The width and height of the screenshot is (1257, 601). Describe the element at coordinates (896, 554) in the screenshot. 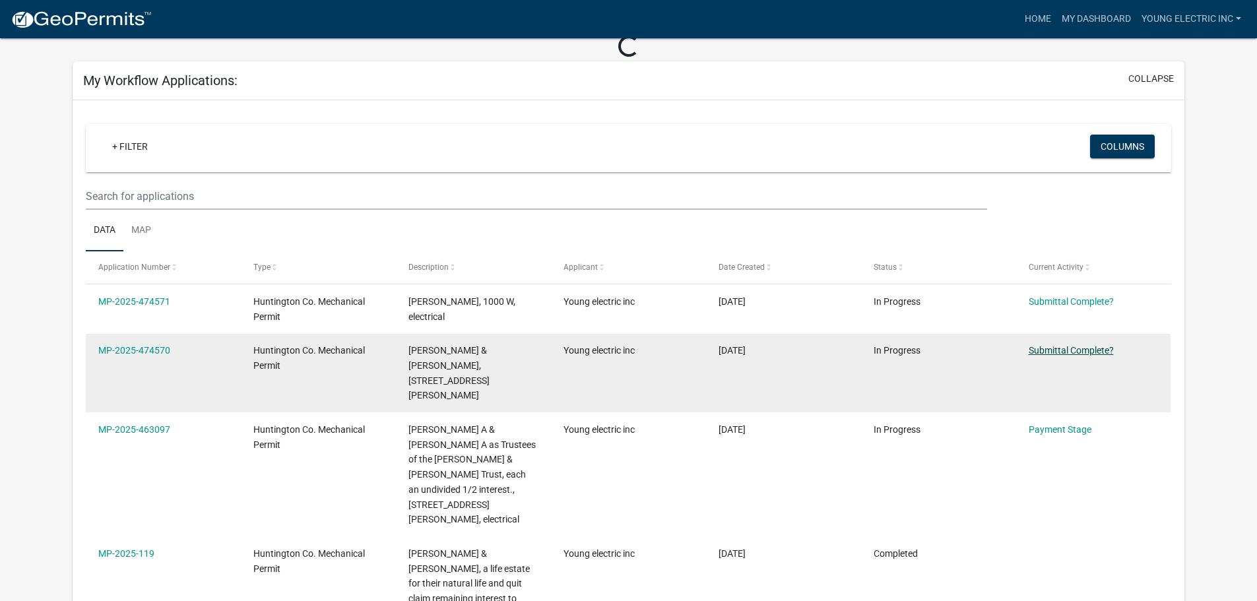

I see `span: Completed` at that location.